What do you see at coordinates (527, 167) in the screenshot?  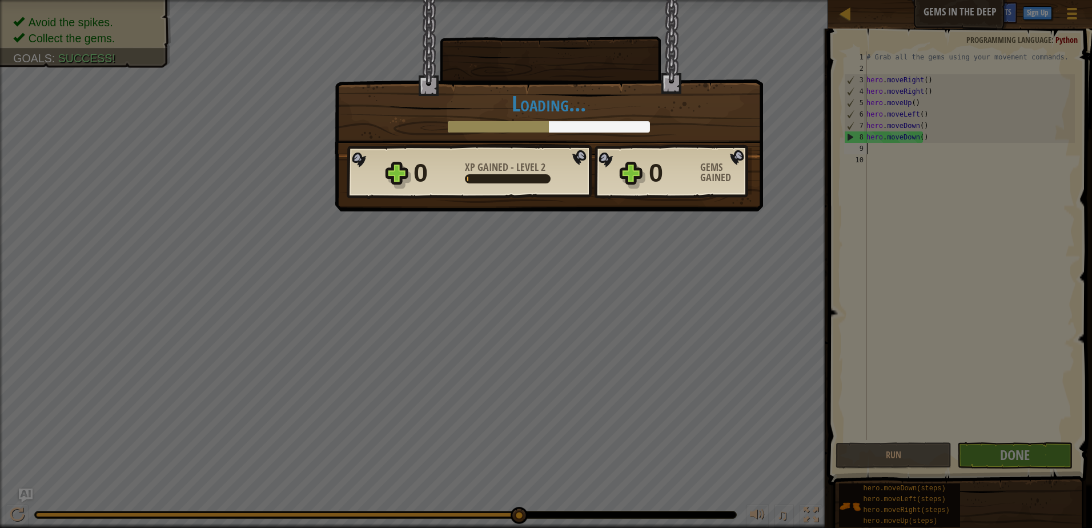 I see `span: Level` at bounding box center [527, 167].